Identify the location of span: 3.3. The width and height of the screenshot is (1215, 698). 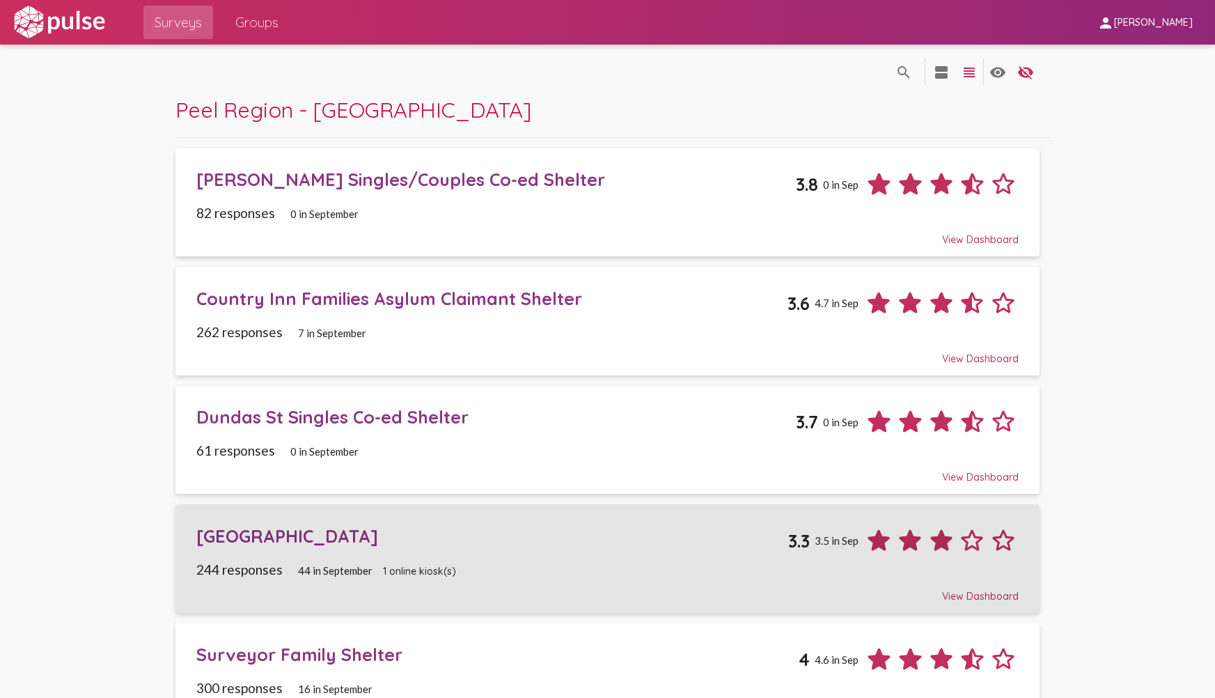
(799, 540).